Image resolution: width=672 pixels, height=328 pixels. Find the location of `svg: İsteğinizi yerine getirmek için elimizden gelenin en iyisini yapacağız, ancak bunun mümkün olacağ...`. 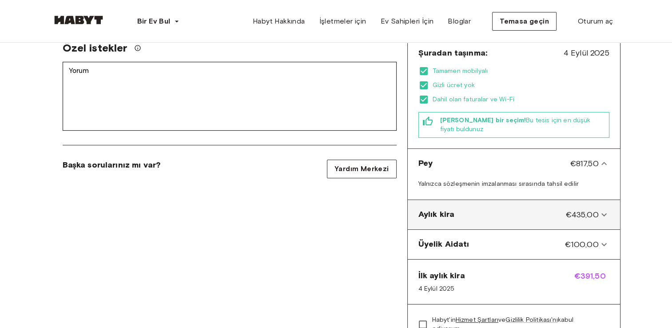

svg: İsteğinizi yerine getirmek için elimizden gelenin en iyisini yapacağız, ancak bunun mümkün olacağ... is located at coordinates (138, 48).